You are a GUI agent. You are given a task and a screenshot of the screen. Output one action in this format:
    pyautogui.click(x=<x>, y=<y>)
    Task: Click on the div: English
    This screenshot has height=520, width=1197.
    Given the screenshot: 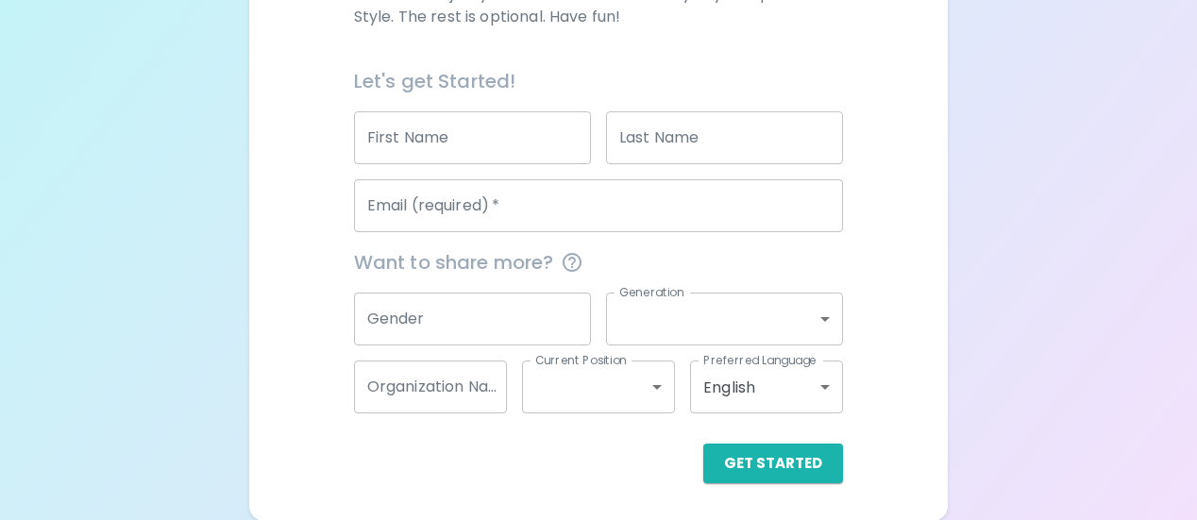 What is the action you would take?
    pyautogui.click(x=767, y=387)
    